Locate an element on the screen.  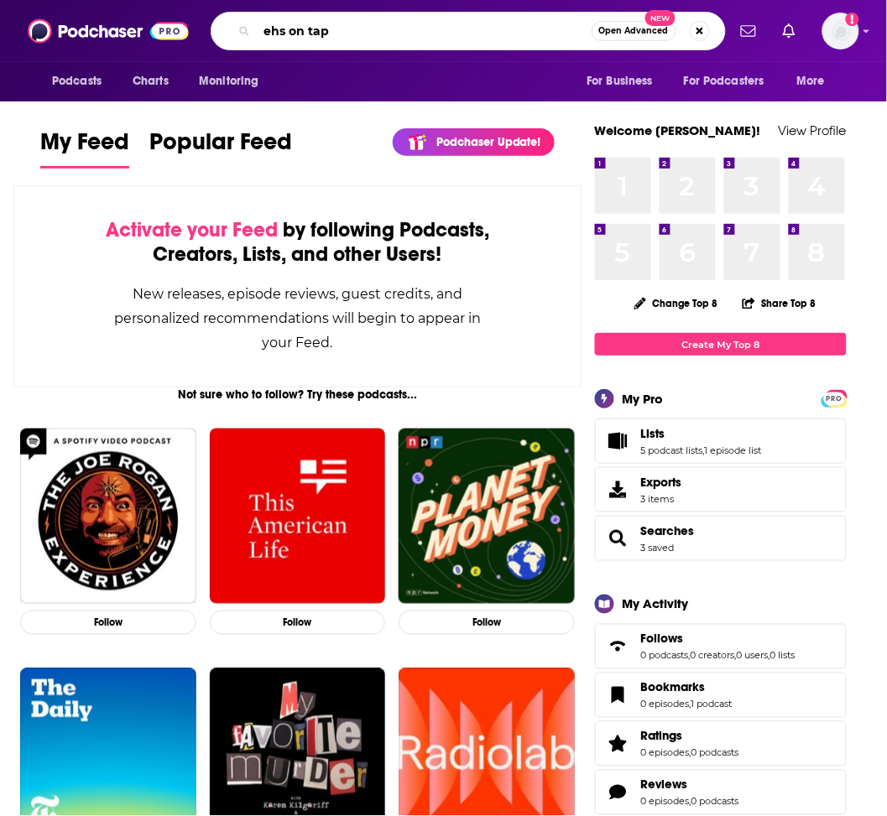
a: Podchaser - Follow, Share and Rate Podcasts is located at coordinates (108, 31).